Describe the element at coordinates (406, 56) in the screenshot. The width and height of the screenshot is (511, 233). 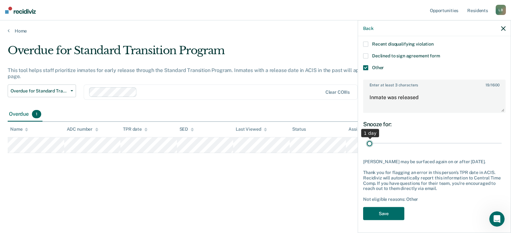
I see `span: Declined to sign agreement form` at that location.